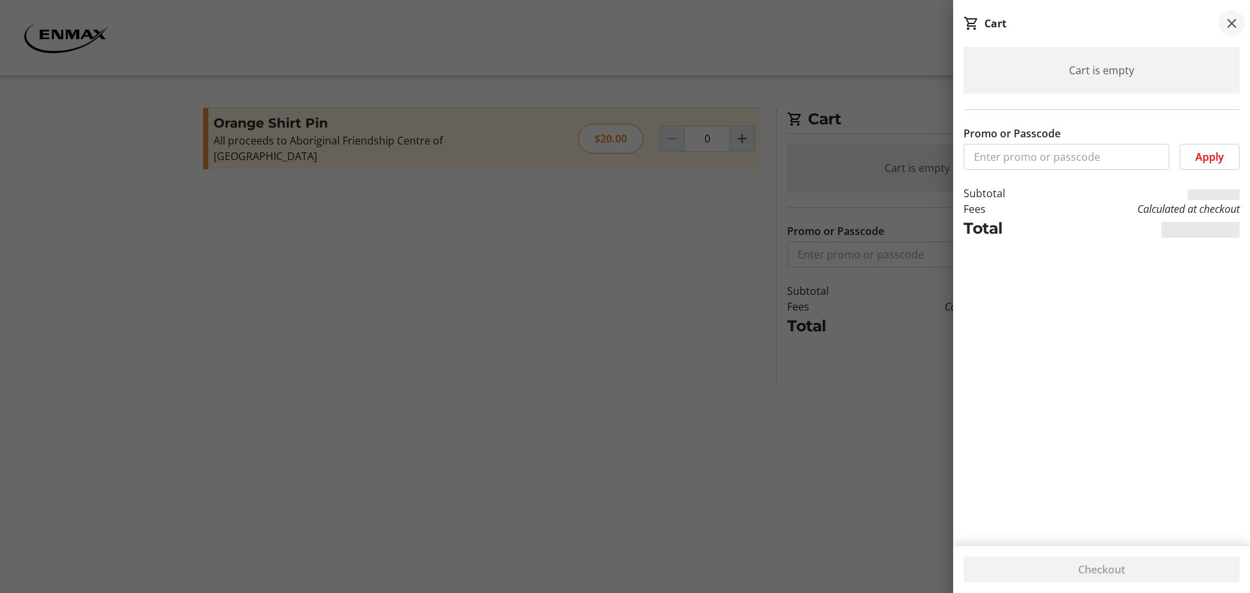 The height and width of the screenshot is (593, 1250). I want to click on input: Enter promo or passcode, so click(1066, 157).